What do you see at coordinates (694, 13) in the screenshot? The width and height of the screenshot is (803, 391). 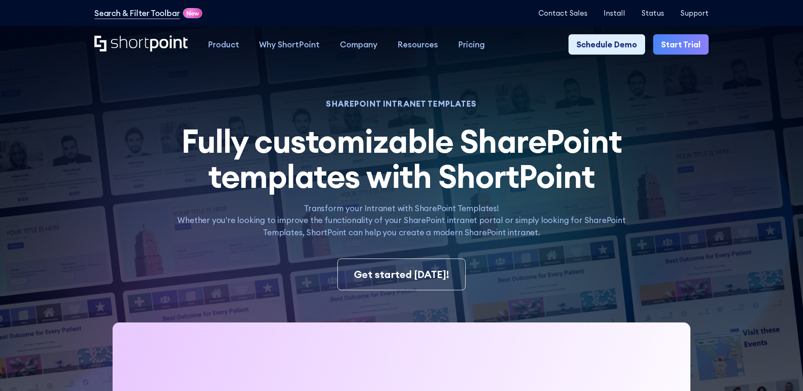 I see `p: Support` at bounding box center [694, 13].